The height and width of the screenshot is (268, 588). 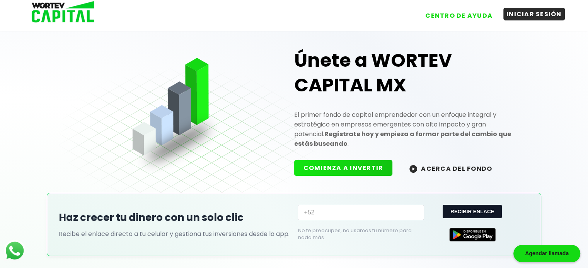 What do you see at coordinates (533, 14) in the screenshot?
I see `button: INICIAR SESIÓN` at bounding box center [533, 14].